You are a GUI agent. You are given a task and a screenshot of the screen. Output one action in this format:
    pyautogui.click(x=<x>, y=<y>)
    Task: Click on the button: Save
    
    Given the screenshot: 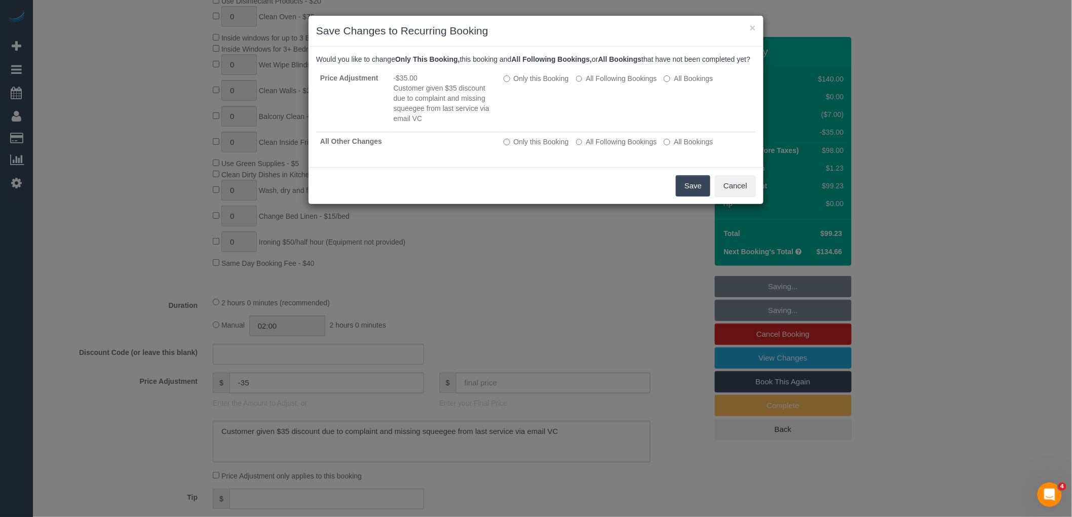 What is the action you would take?
    pyautogui.click(x=693, y=186)
    